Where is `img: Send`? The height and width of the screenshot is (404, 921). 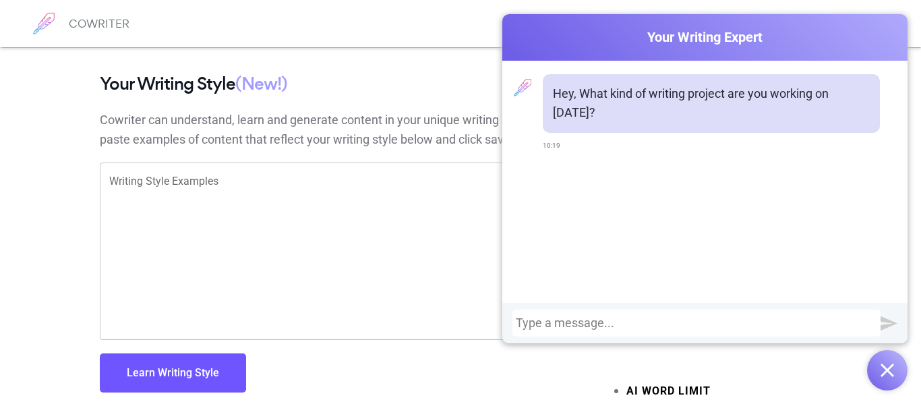 img: Send is located at coordinates (889, 323).